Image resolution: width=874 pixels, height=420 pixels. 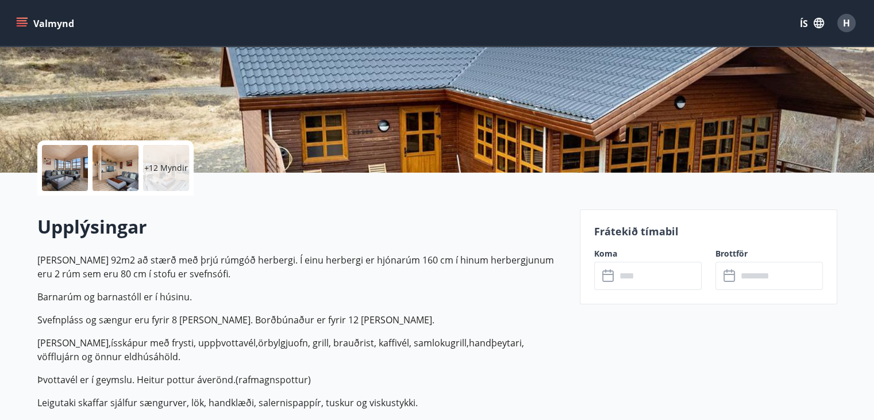 I want to click on button: matseðill, so click(x=46, y=23).